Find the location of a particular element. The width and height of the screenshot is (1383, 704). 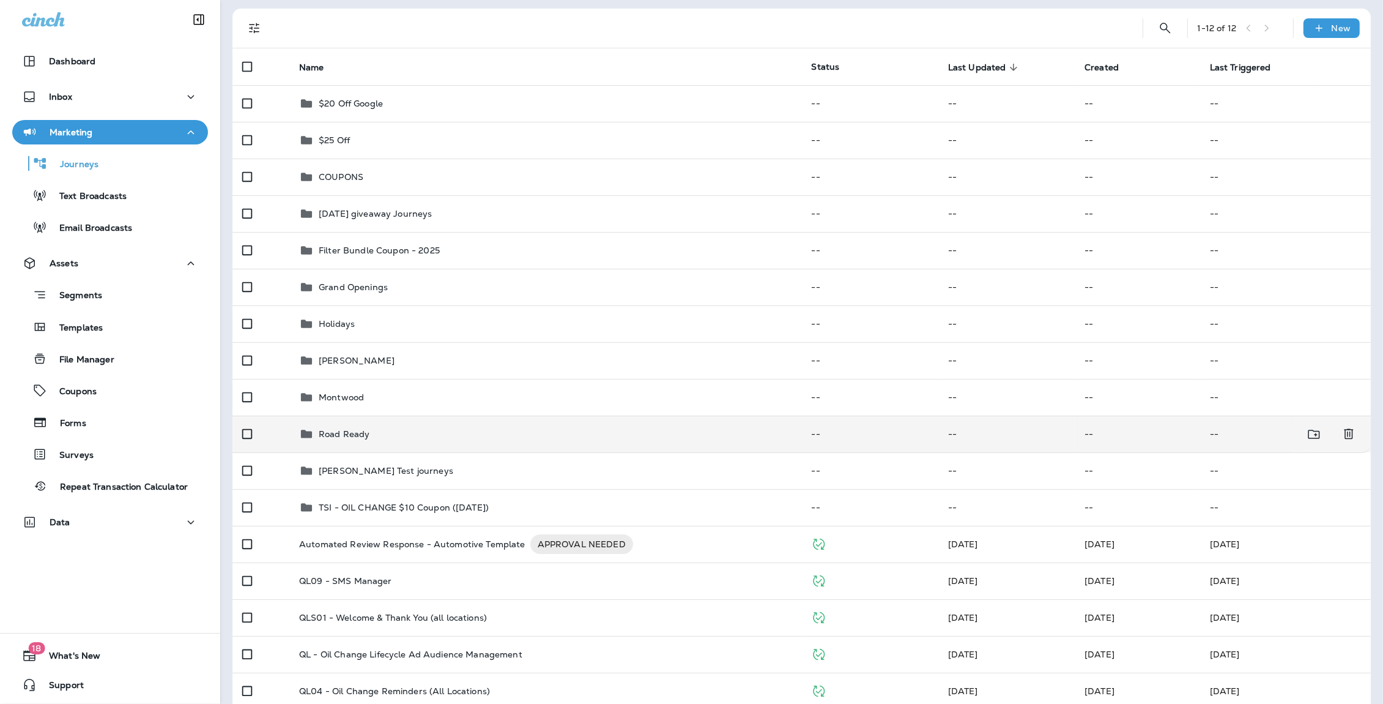

span: What's New is located at coordinates (69, 658).